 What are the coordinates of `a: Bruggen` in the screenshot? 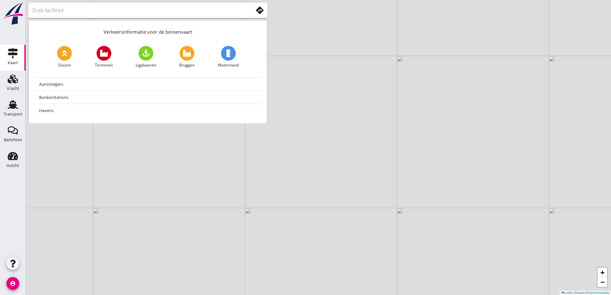 It's located at (187, 57).